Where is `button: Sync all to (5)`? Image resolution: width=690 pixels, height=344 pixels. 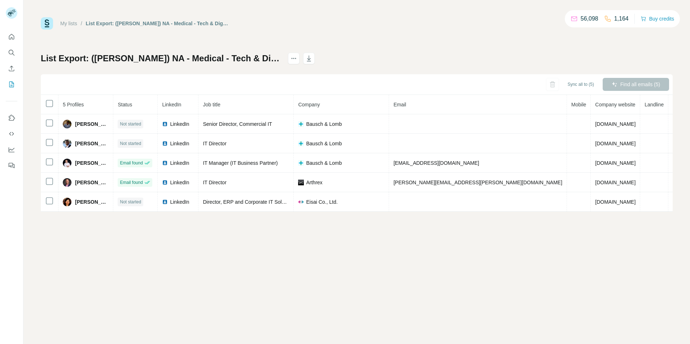
button: Sync all to (5) is located at coordinates (581, 84).